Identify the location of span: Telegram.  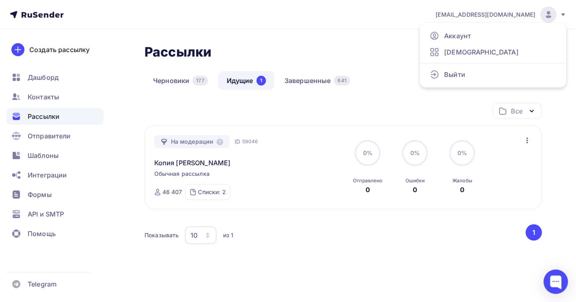
(42, 284).